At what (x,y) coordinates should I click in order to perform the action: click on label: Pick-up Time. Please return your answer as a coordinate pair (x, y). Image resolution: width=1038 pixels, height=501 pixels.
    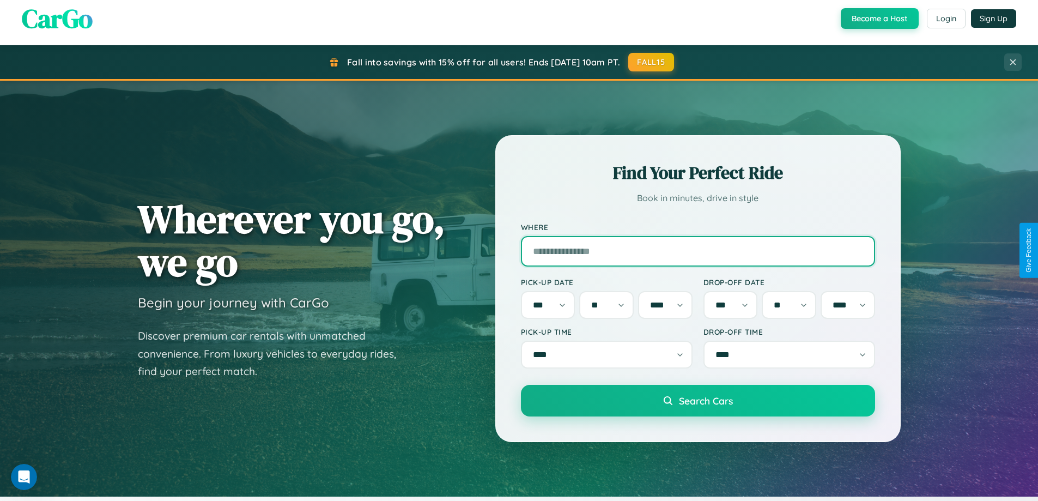
    Looking at the image, I should click on (606, 331).